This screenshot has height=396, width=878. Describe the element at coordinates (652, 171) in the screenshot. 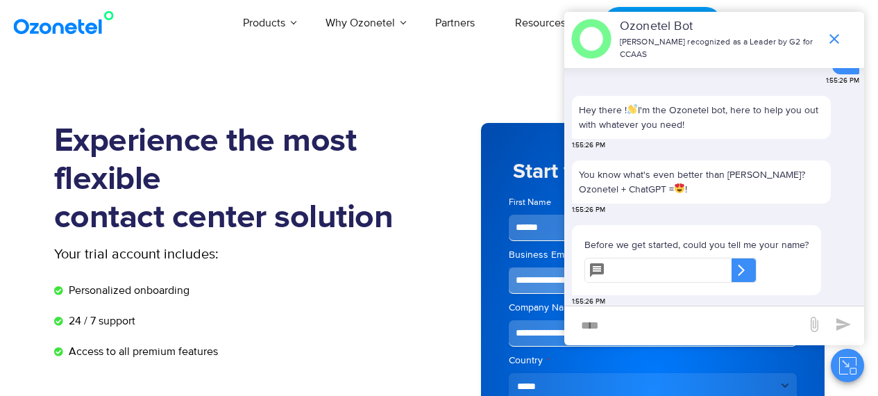

I see `h5: Start your 7 day free trial now` at that location.